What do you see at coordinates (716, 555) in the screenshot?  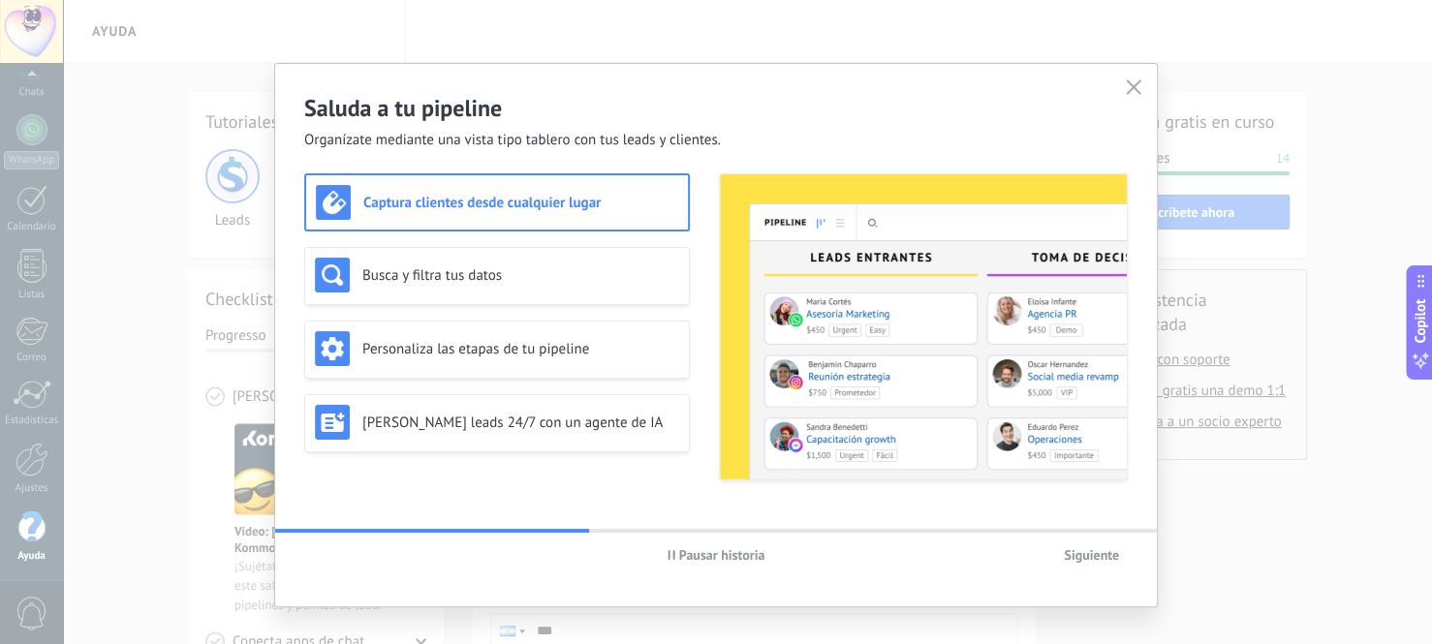 I see `button: Pausar historia` at bounding box center [716, 555].